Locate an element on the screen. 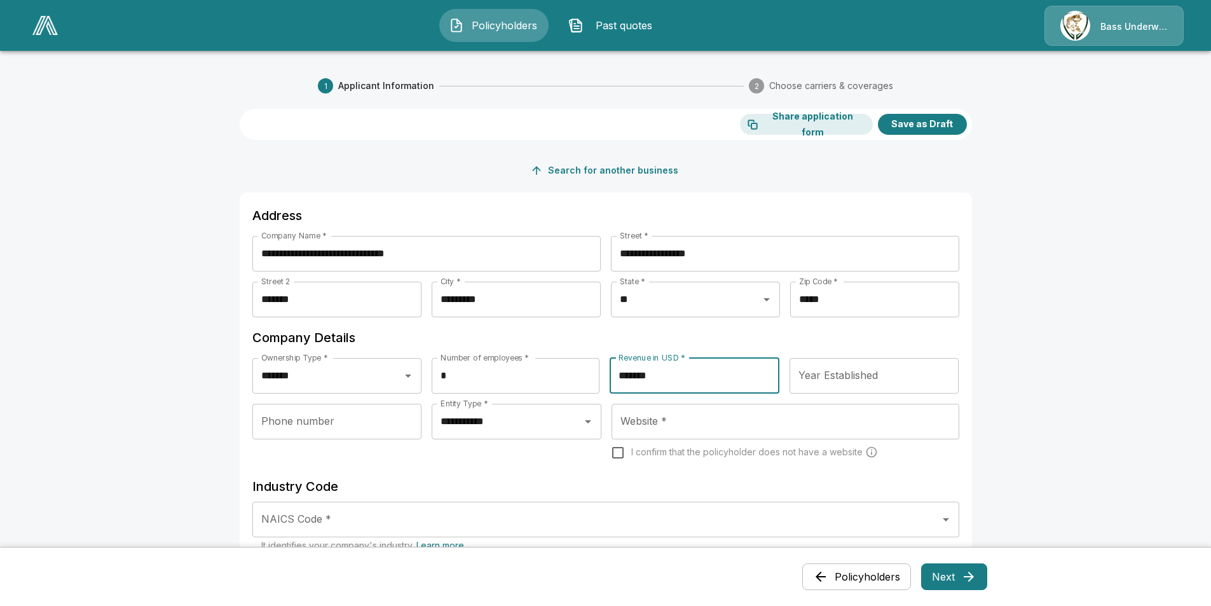 The width and height of the screenshot is (1211, 606). img: AA Logo is located at coordinates (45, 25).